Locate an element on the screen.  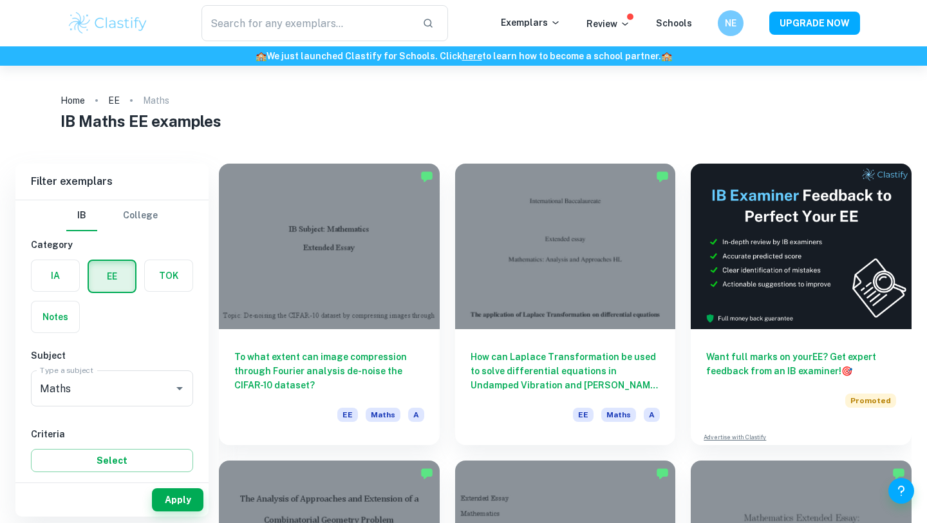
button: EE is located at coordinates (112, 276).